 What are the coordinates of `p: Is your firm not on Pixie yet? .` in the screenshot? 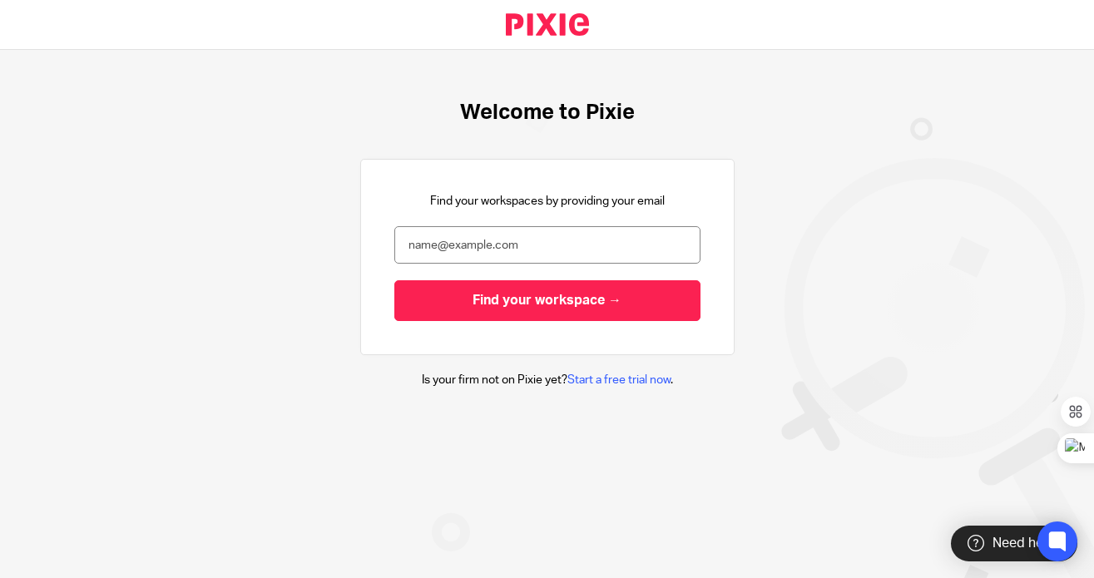 It's located at (547, 380).